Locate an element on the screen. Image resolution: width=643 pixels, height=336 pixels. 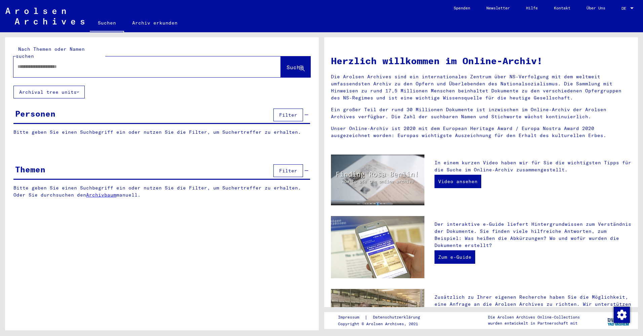
p: Zusätzlich zu Ihrer eigenen Recherche haben Sie die Möglichkeit, eine Anfrage an die Arolsen Arch... is located at coordinates (532, 308).